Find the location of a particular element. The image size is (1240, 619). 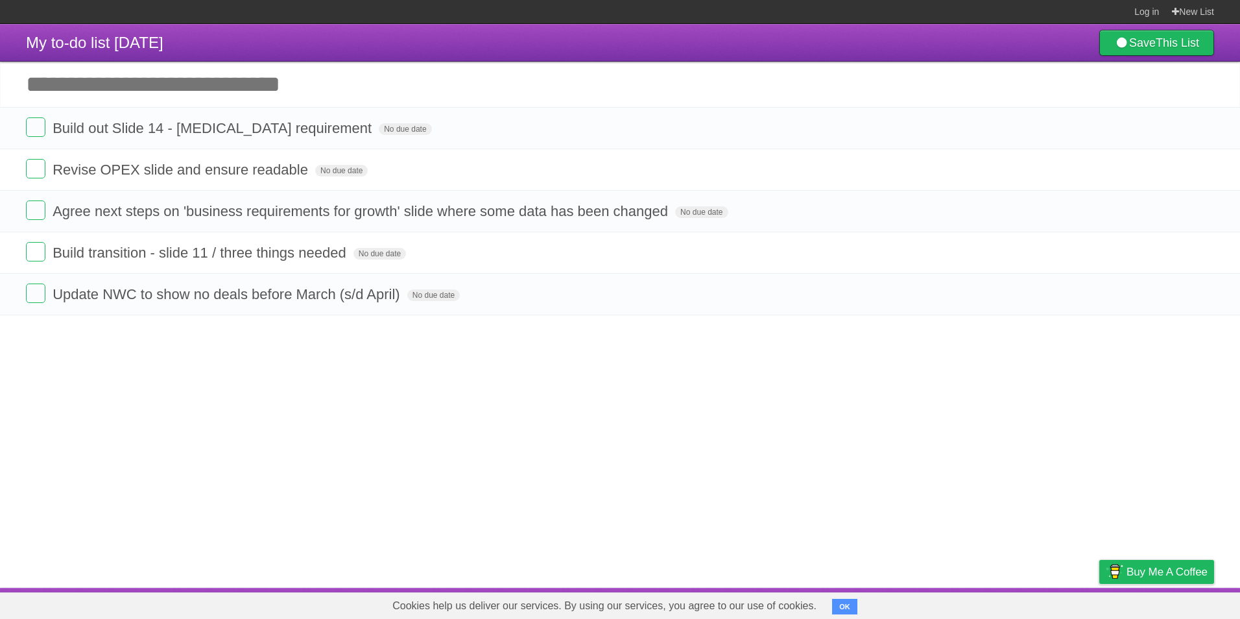

a: Buy me a coffee is located at coordinates (1157, 571).